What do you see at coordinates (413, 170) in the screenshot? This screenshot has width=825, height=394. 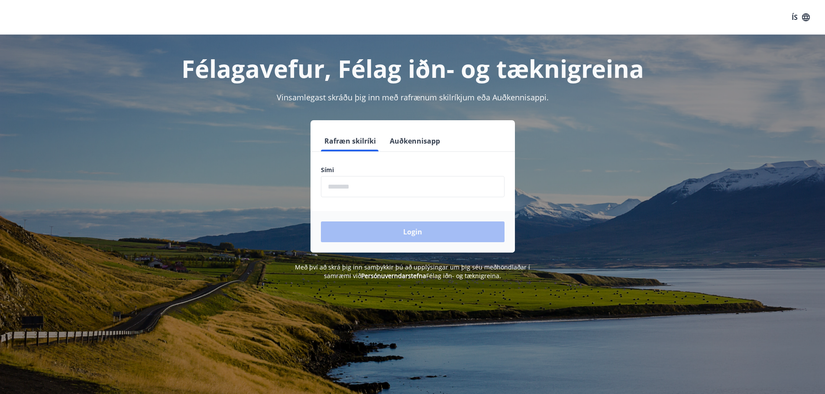 I see `label: Sími` at bounding box center [413, 170].